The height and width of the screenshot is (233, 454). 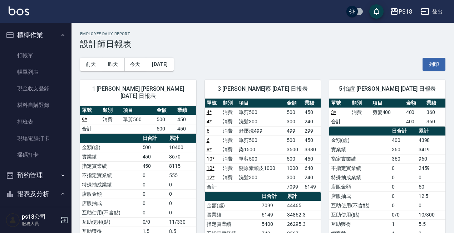 What do you see at coordinates (91, 64) in the screenshot?
I see `button: 前天` at bounding box center [91, 64].